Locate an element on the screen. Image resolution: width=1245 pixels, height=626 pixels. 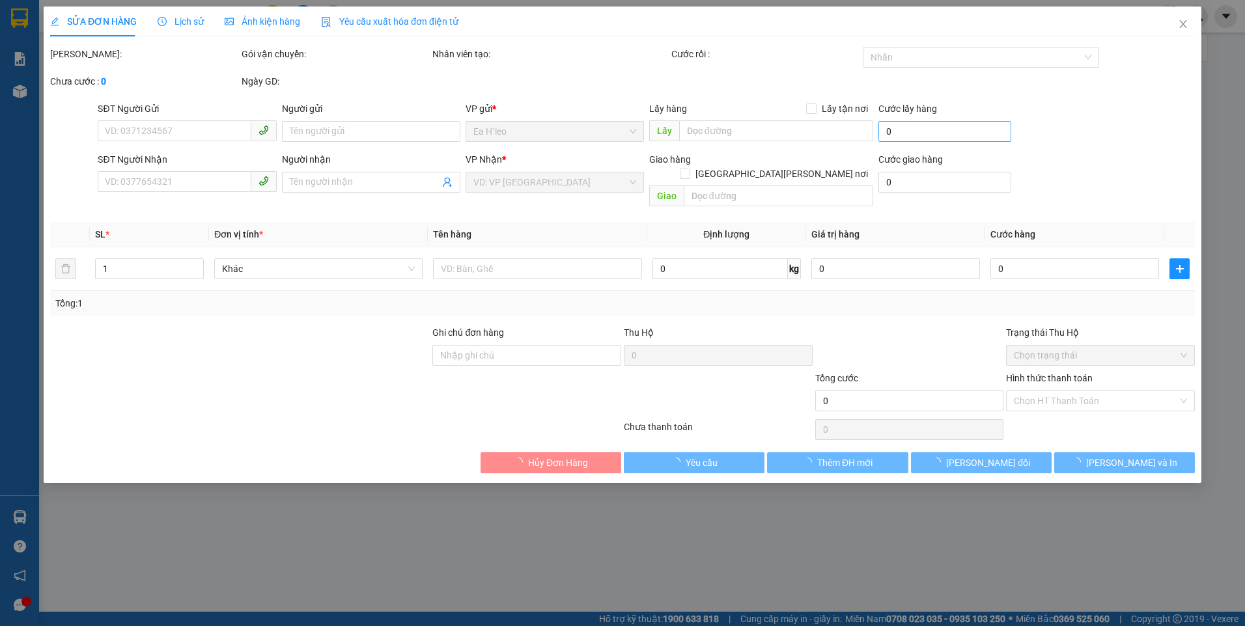
label: Cước lấy hàng is located at coordinates (908, 109).